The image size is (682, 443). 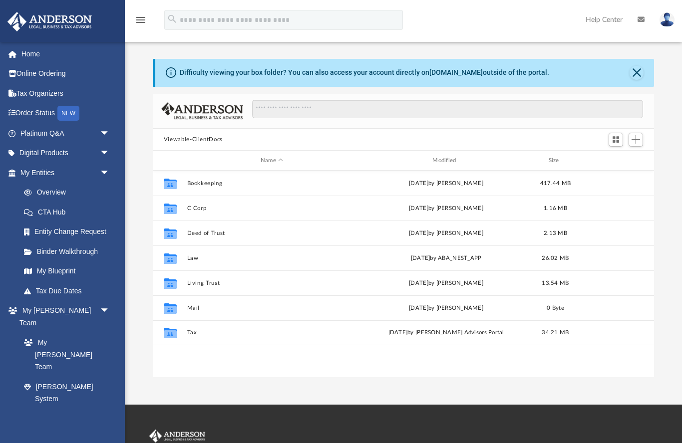 What do you see at coordinates (69, 193) in the screenshot?
I see `a: Overview` at bounding box center [69, 193].